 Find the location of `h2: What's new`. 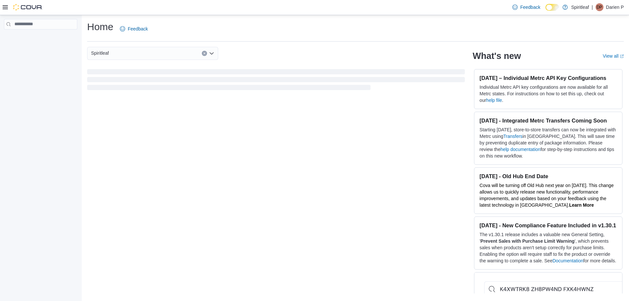

h2: What's new is located at coordinates (496, 56).